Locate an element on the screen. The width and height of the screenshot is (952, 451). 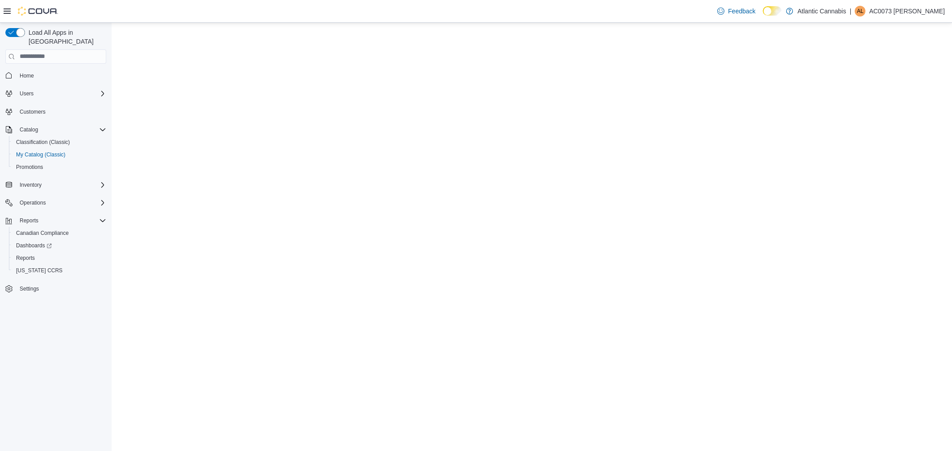
span: Dark Mode is located at coordinates (762, 16).